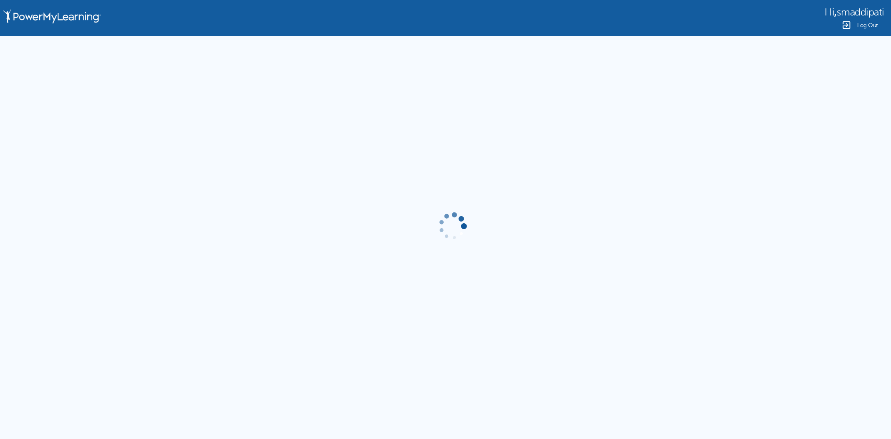  I want to click on span: smaddipati, so click(860, 12).